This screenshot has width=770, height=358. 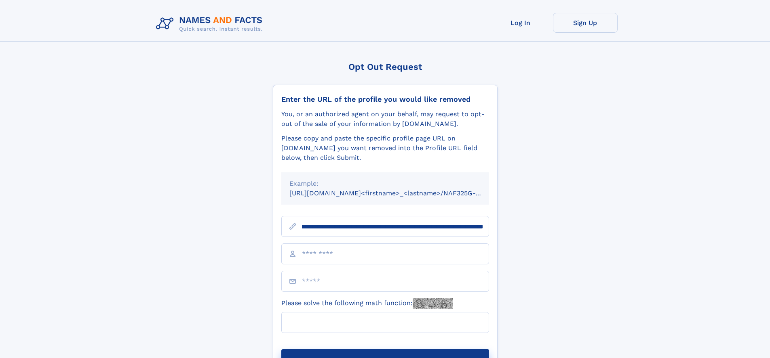 I want to click on label: Please solve the following math function:, so click(x=367, y=304).